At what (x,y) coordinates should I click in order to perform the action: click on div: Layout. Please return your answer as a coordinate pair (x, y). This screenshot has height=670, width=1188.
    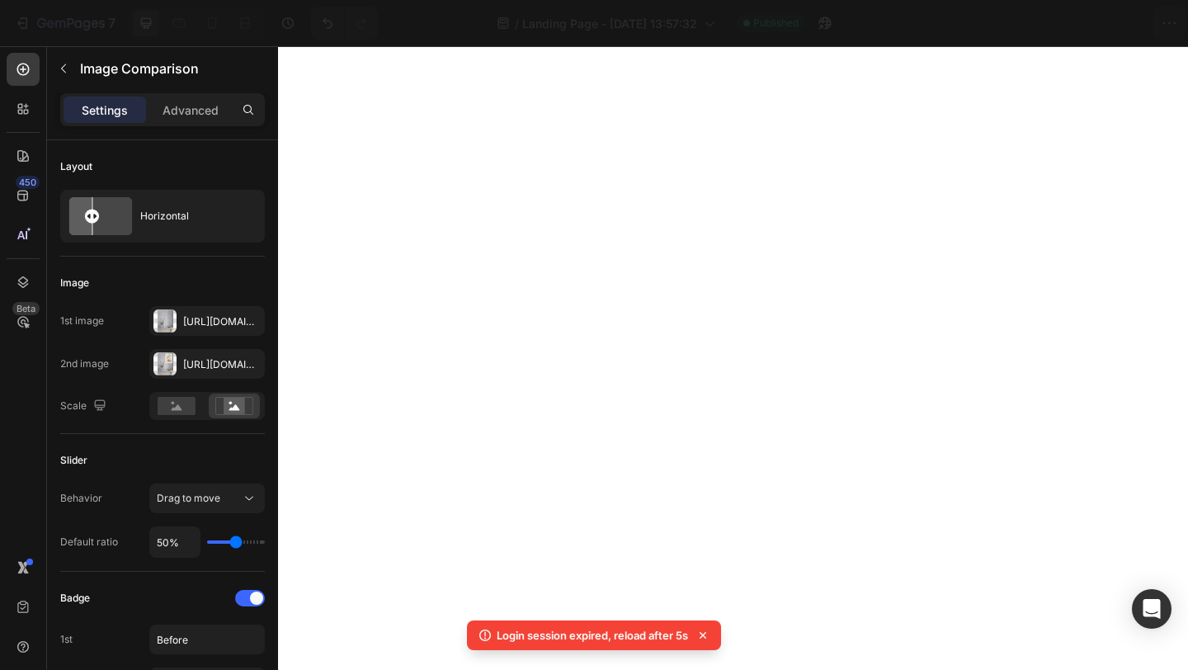
    Looking at the image, I should click on (76, 167).